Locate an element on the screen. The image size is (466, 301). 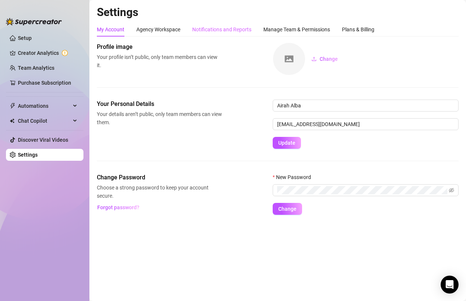
div: Open Intercom Messenger is located at coordinates (450, 284).